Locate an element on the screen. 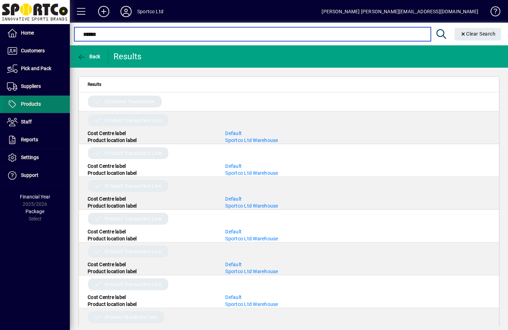 This screenshot has width=508, height=330. a: Knowledge Base is located at coordinates (493, 13).